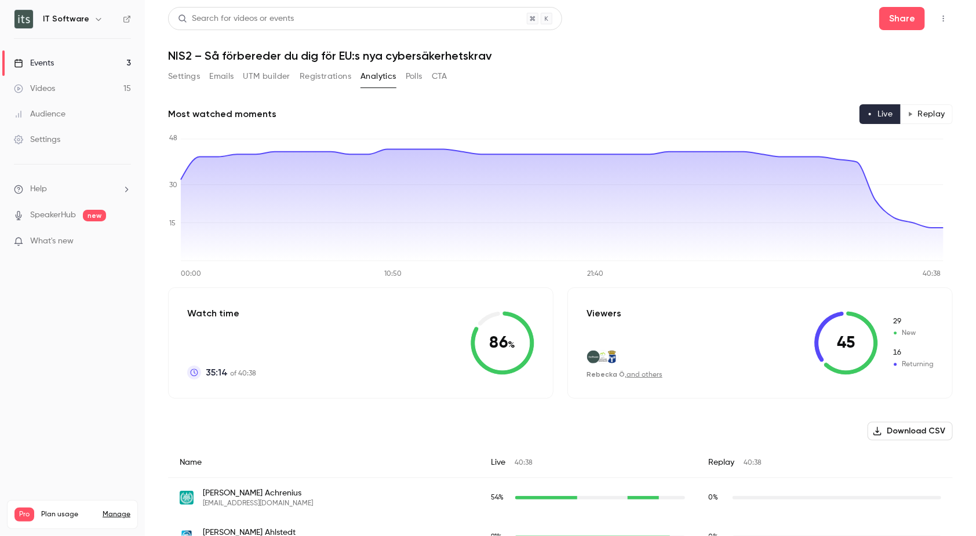 This screenshot has width=976, height=536. What do you see at coordinates (439, 77) in the screenshot?
I see `button: CTA` at bounding box center [439, 77].